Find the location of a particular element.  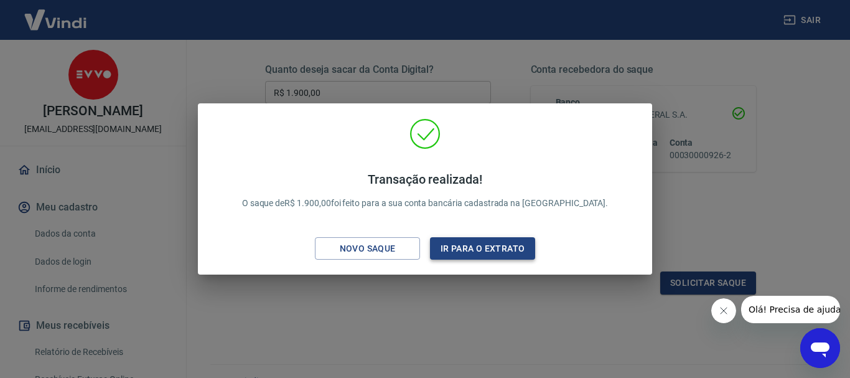

div: Novo saque is located at coordinates (368, 248).